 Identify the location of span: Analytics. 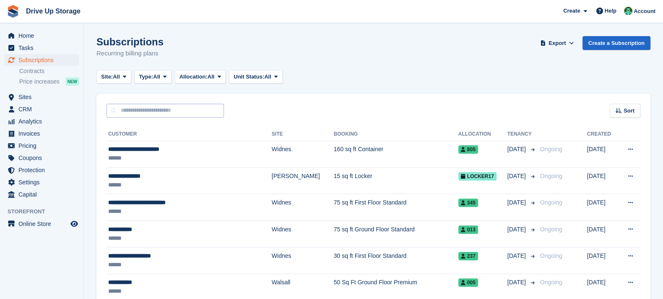
(44, 121).